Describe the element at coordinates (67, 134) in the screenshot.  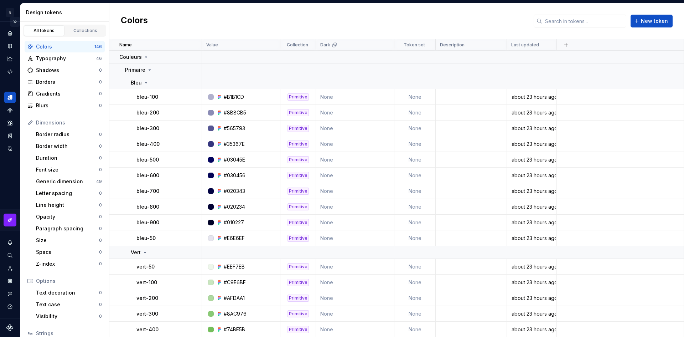
I see `div: Border radius` at that location.